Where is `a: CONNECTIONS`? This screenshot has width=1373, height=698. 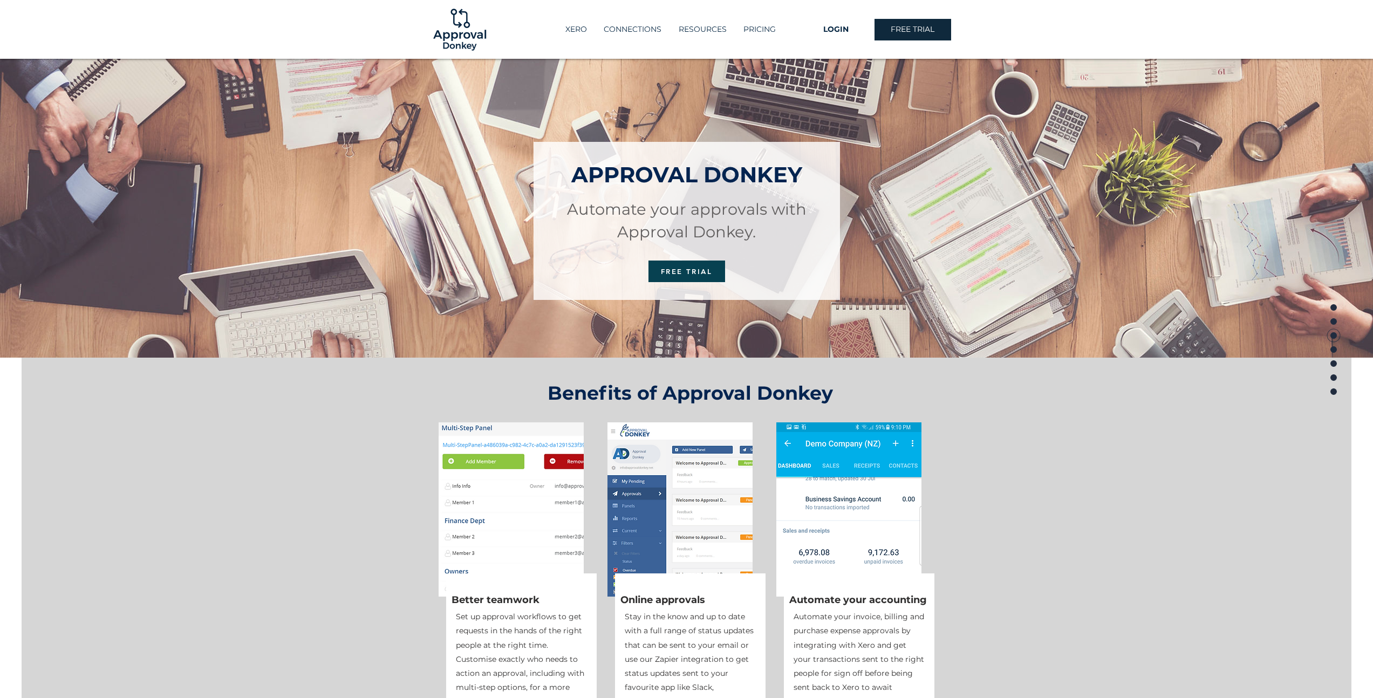
a: CONNECTIONS is located at coordinates (633, 29).